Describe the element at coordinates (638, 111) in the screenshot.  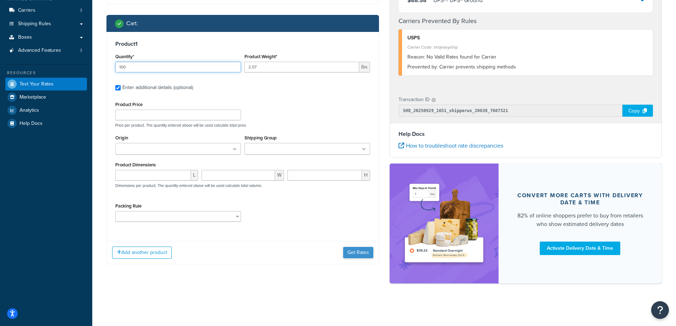
I see `div: Copy` at that location.